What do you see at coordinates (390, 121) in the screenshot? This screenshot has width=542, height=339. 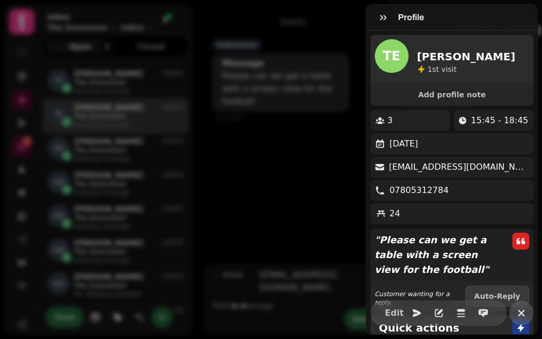 I see `p: 3` at bounding box center [390, 121].